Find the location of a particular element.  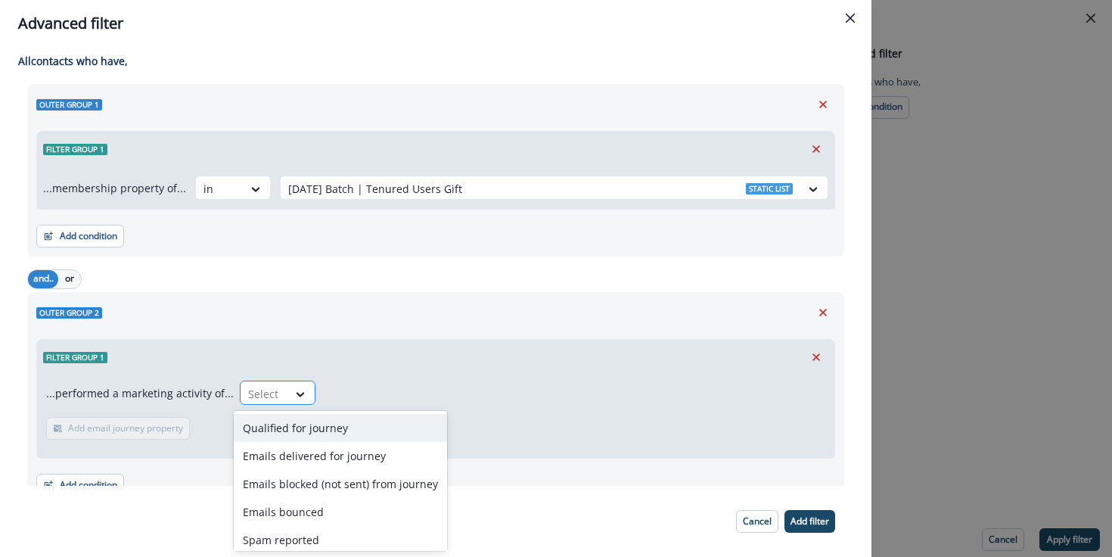

span: Outer group 1 is located at coordinates (69, 104).